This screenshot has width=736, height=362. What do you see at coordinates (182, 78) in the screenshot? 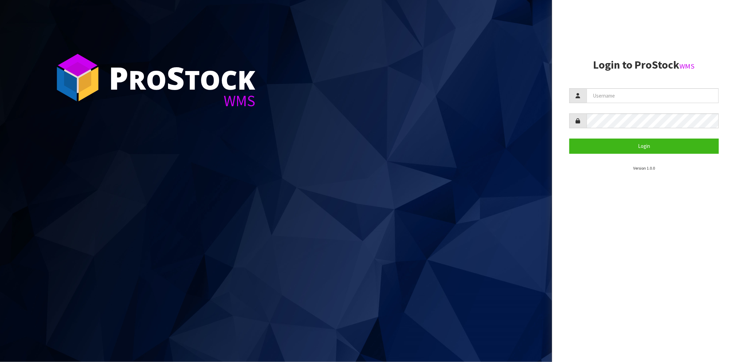
I see `div: ro tock` at bounding box center [182, 78].